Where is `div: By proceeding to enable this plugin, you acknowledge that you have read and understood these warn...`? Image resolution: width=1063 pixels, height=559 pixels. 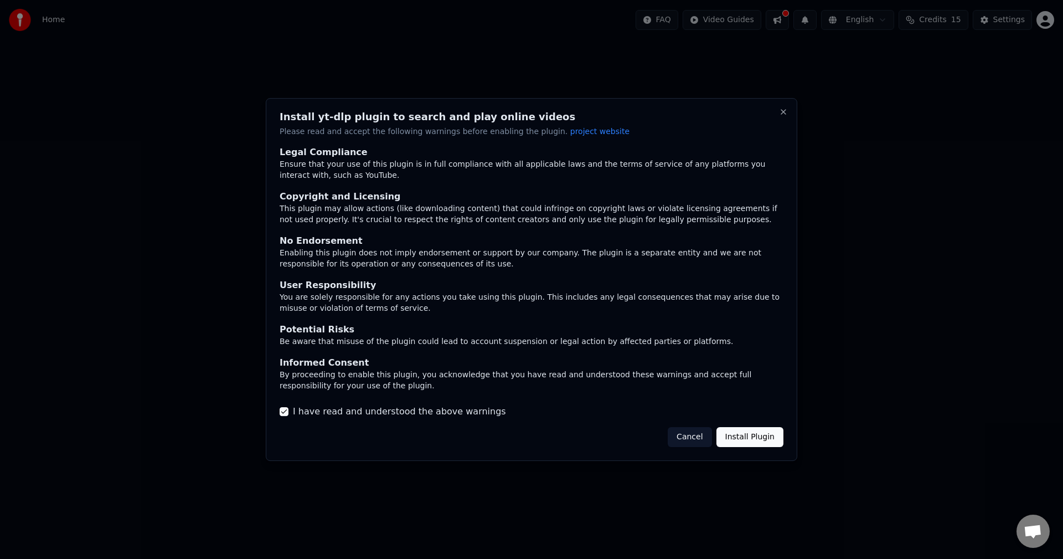 div: By proceeding to enable this plugin, you acknowledge that you have read and understood these warn... is located at coordinates (532, 381).